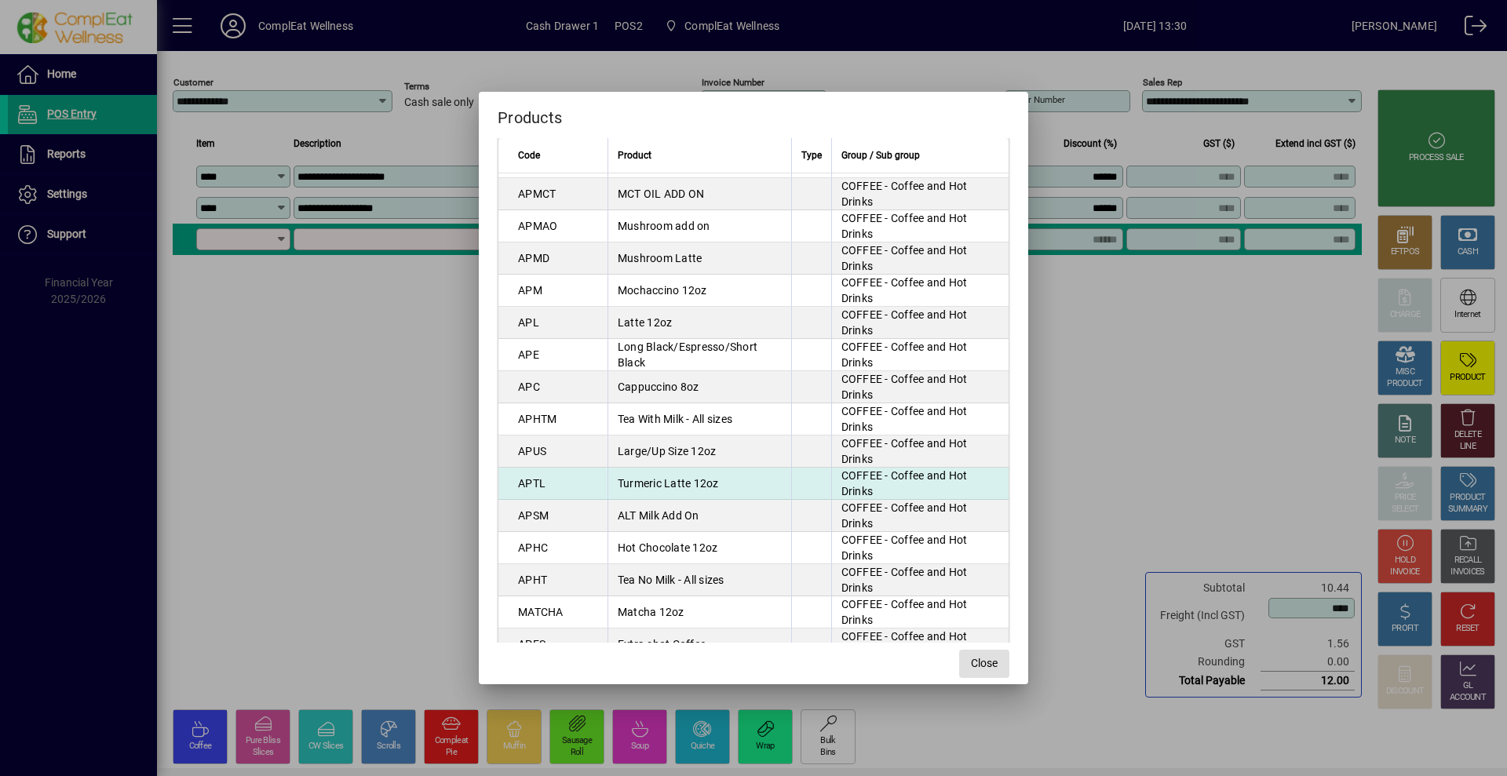  Describe the element at coordinates (881, 155) in the screenshot. I see `span: Group / Sub group` at that location.